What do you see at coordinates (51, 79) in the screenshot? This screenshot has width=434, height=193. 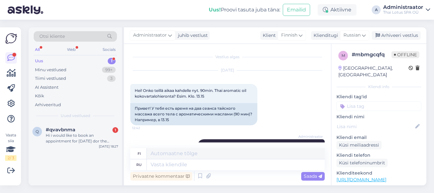 I see `div: Tiimi vestlused` at bounding box center [51, 79].